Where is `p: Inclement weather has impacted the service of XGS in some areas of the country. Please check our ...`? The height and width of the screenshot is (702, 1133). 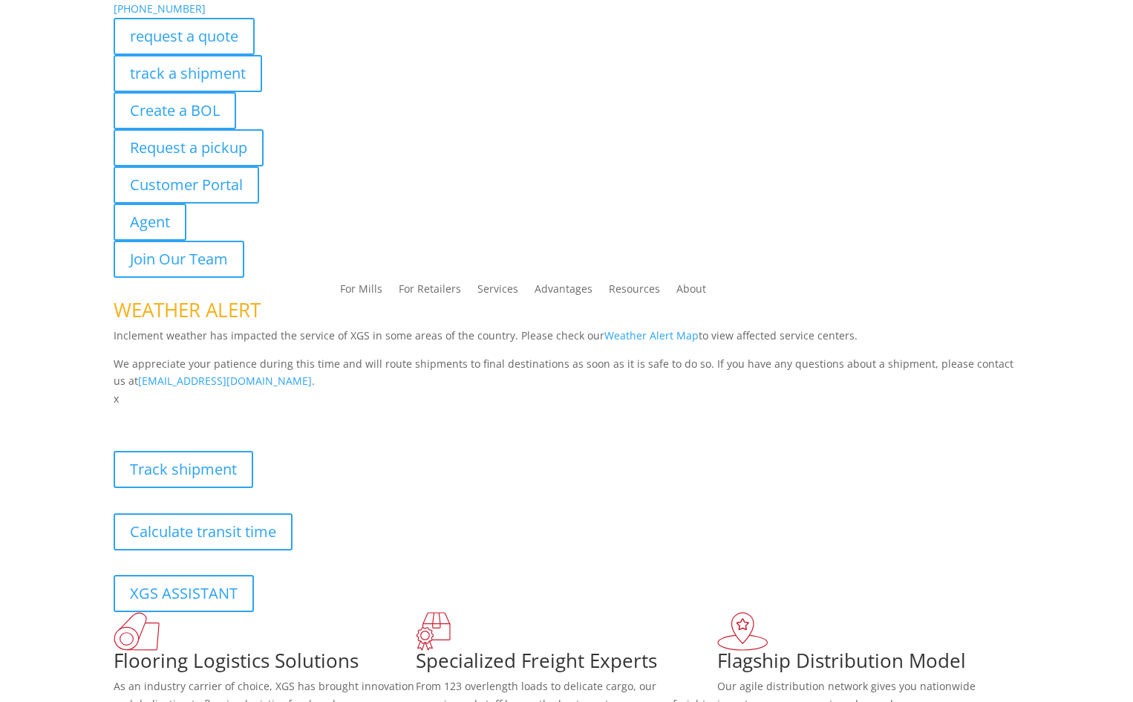 p: Inclement weather has impacted the service of XGS in some areas of the country. Please check our ... is located at coordinates (567, 341).